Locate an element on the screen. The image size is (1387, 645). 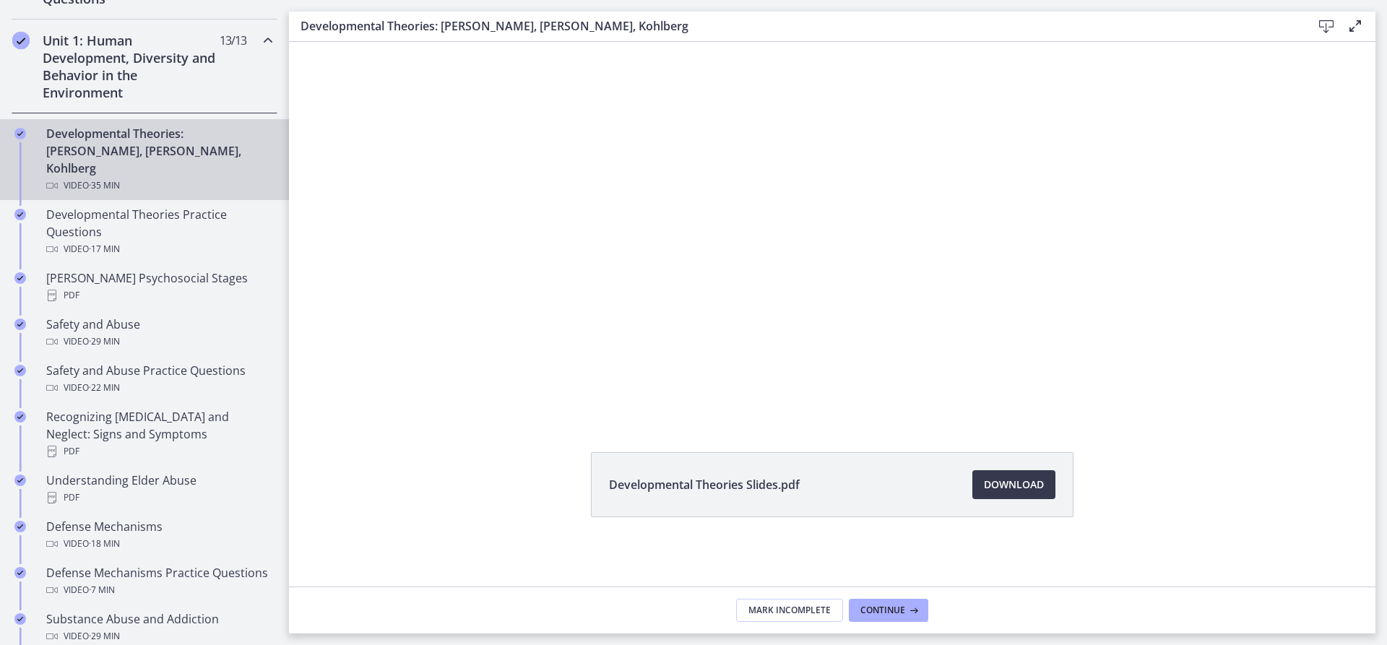
h2: Unit 1: Human Development, Diversity and Behavior in the Environment is located at coordinates (131, 66).